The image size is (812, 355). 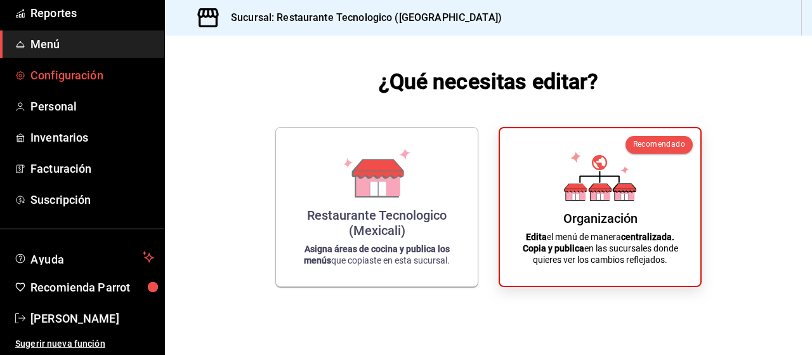 What do you see at coordinates (84, 257) in the screenshot?
I see `span: Ayuda` at bounding box center [84, 257].